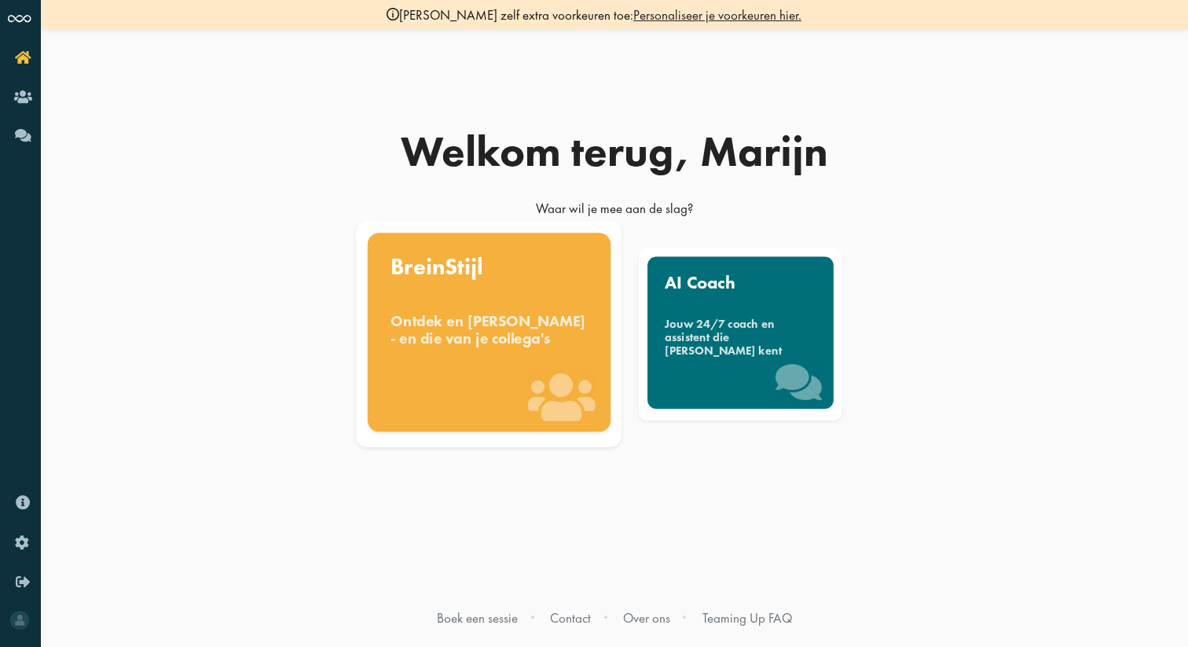  What do you see at coordinates (614, 152) in the screenshot?
I see `div: Welkom terug, Marijn` at bounding box center [614, 152].